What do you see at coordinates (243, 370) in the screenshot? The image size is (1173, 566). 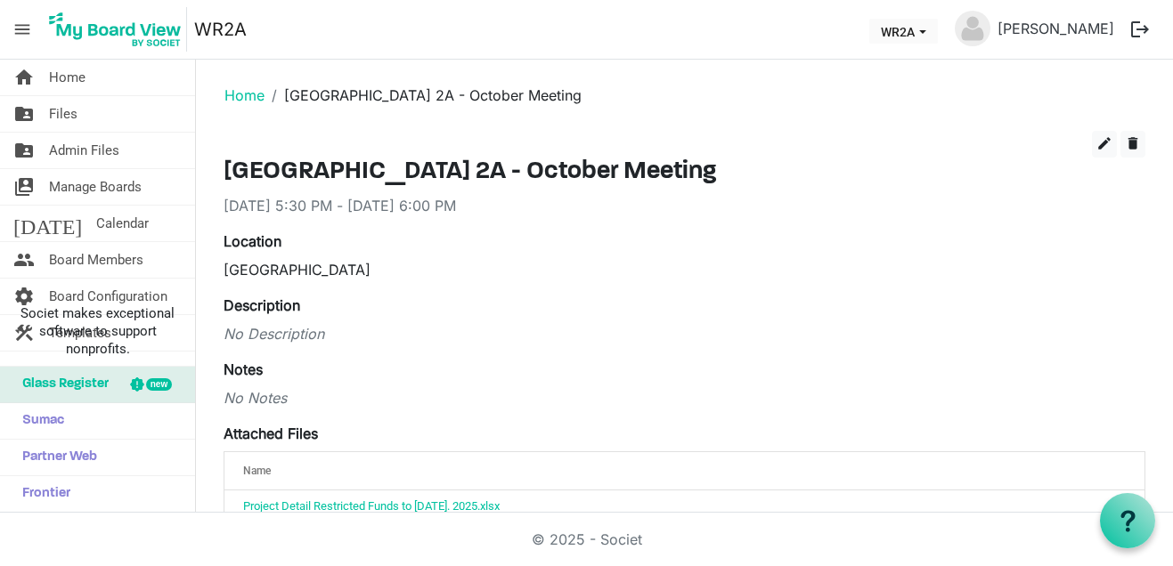 I see `label: Notes` at bounding box center [243, 370].